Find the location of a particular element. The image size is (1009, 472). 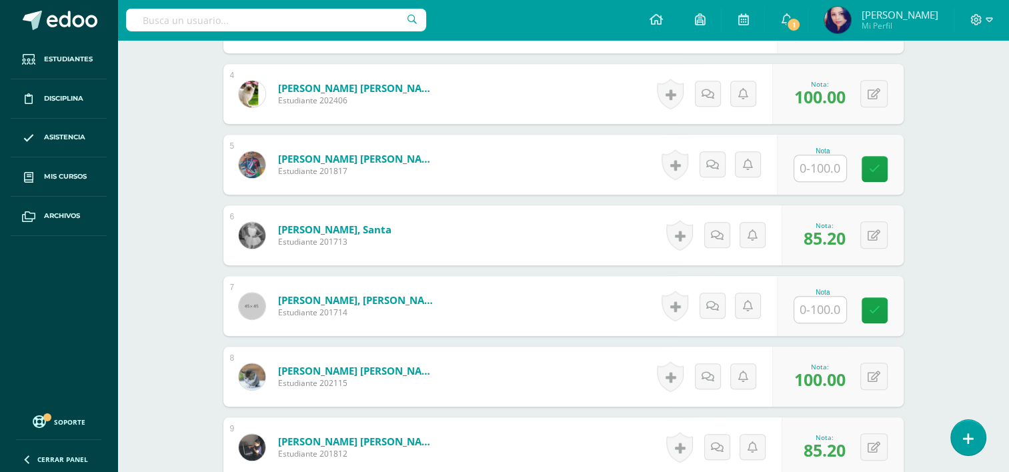

a: Archivos is located at coordinates (59, 216).